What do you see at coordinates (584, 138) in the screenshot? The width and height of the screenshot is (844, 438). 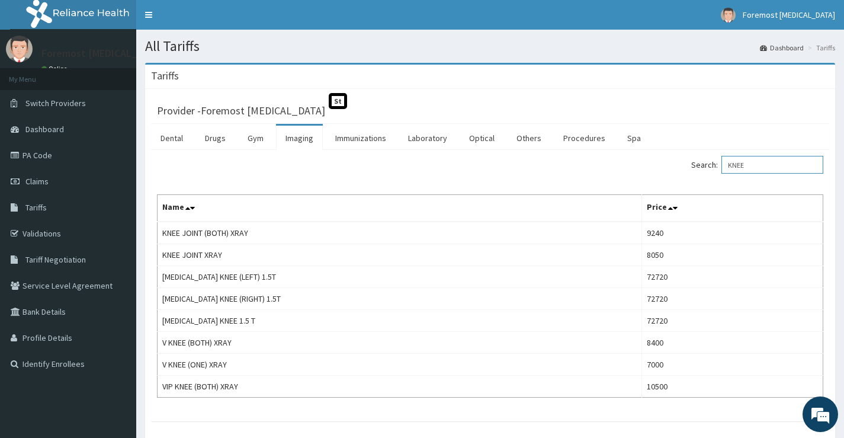 I see `a: Procedures` at bounding box center [584, 138].